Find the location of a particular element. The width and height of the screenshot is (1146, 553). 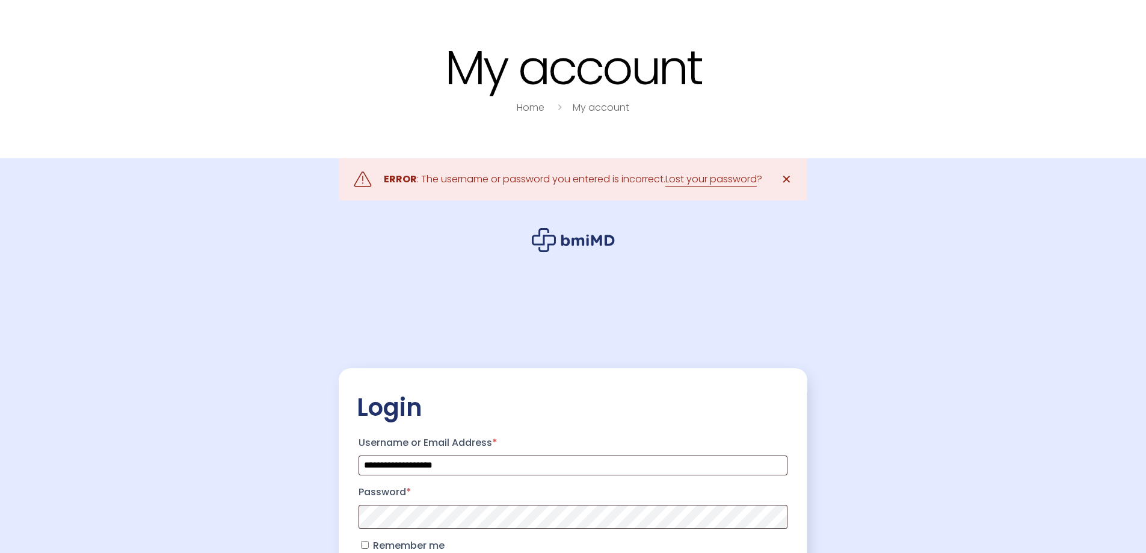

a: Lost your password is located at coordinates (711, 179).